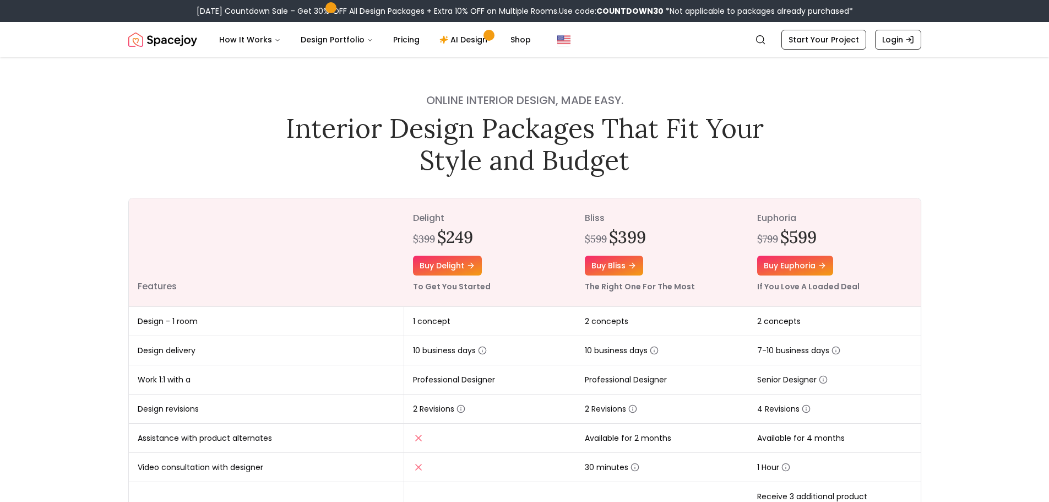  What do you see at coordinates (520, 40) in the screenshot?
I see `a: Shop` at bounding box center [520, 40].